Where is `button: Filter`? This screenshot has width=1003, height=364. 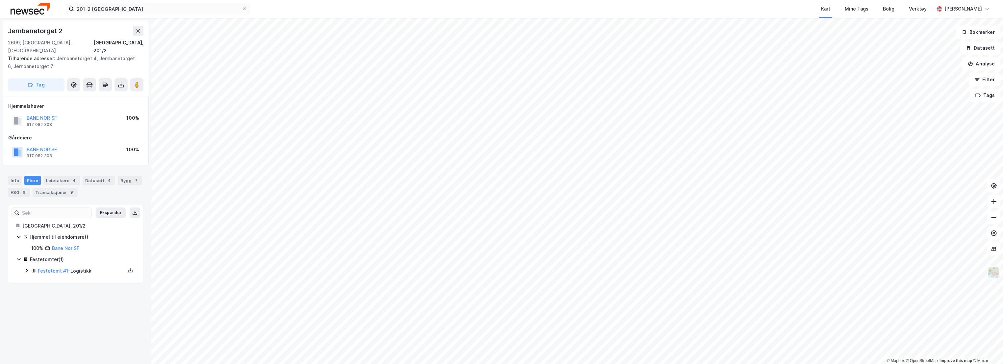
button: Filter is located at coordinates (985, 80).